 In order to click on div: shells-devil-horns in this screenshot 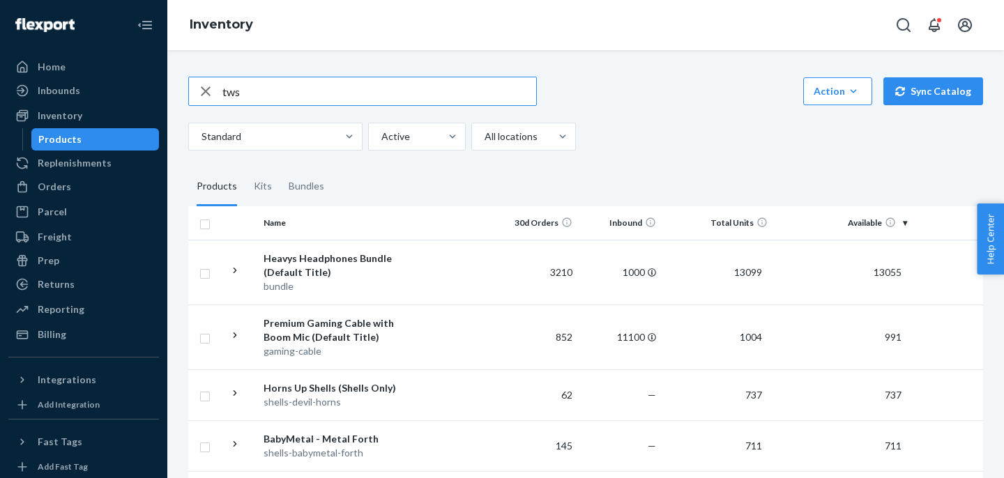, I will do `click(336, 402)`.